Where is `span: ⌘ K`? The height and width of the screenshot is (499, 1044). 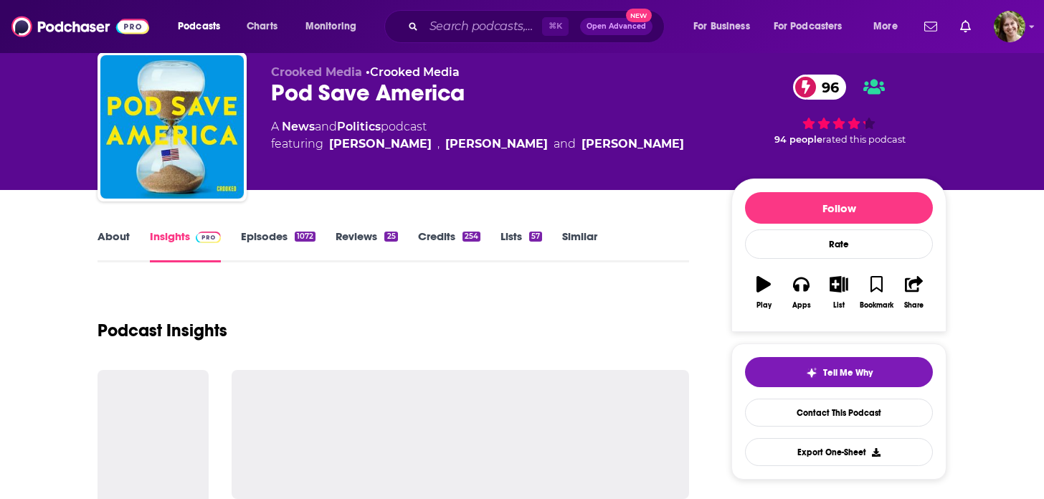 span: ⌘ K is located at coordinates (555, 27).